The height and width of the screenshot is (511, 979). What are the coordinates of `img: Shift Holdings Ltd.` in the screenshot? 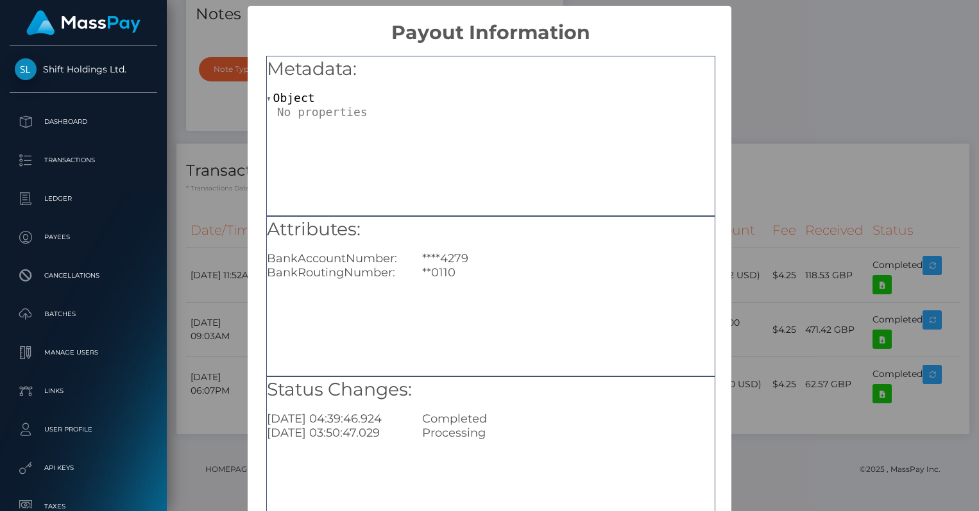 It's located at (26, 69).